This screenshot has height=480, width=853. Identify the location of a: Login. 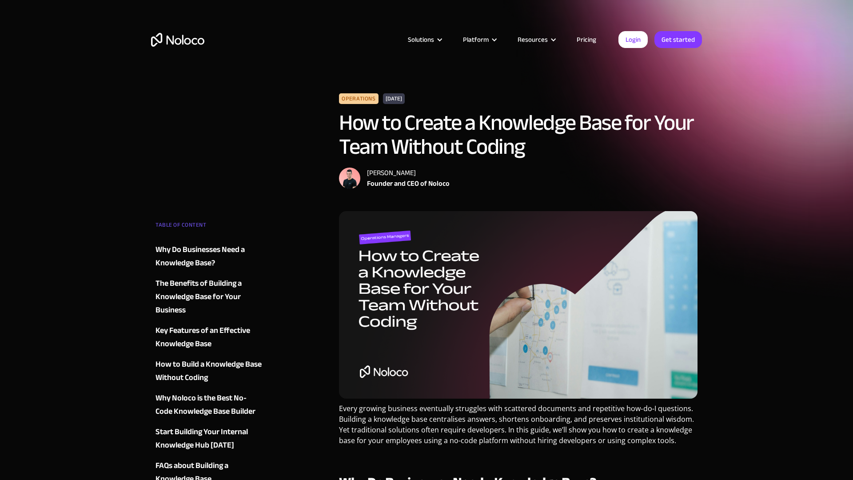
(633, 40).